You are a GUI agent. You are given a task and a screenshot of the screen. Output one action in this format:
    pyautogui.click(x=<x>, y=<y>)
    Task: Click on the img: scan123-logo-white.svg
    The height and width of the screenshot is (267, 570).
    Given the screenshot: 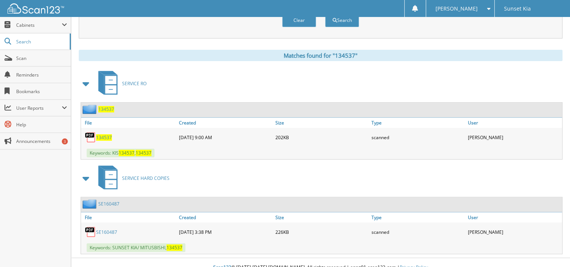 What is the action you would take?
    pyautogui.click(x=36, y=8)
    